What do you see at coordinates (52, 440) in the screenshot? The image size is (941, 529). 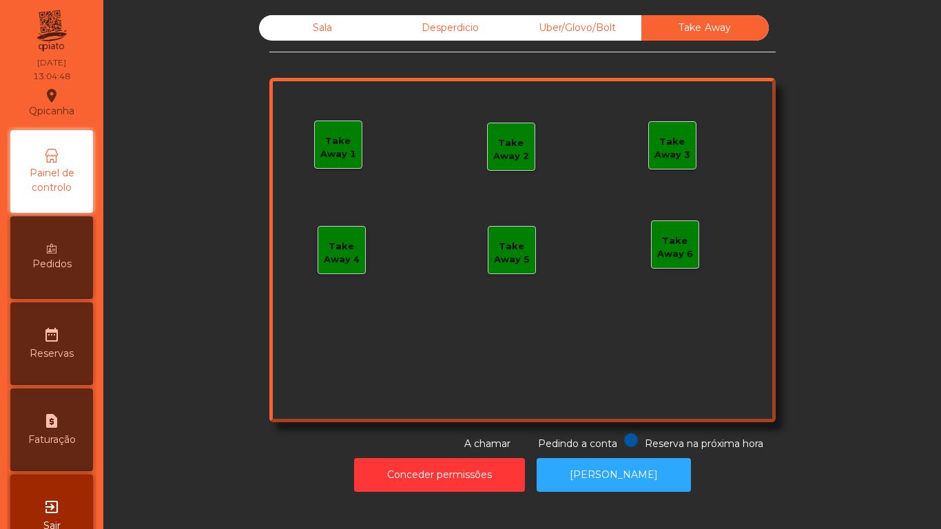 I see `span: Faturação` at bounding box center [52, 440].